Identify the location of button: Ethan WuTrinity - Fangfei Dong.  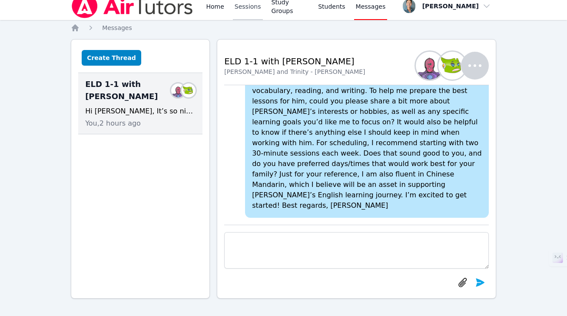
(455, 66).